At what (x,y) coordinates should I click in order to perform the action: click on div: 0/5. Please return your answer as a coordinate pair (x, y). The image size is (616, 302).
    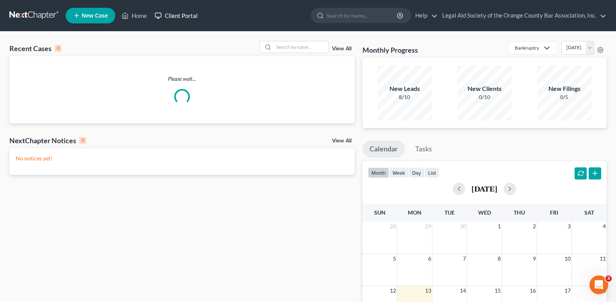
    Looking at the image, I should click on (564, 97).